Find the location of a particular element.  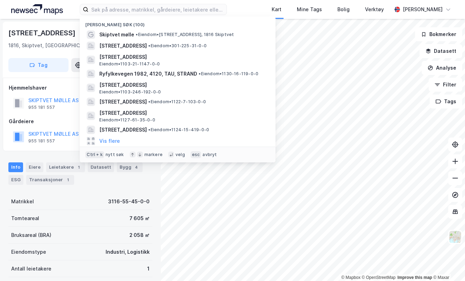

div: Gårdeiere is located at coordinates (80, 121).